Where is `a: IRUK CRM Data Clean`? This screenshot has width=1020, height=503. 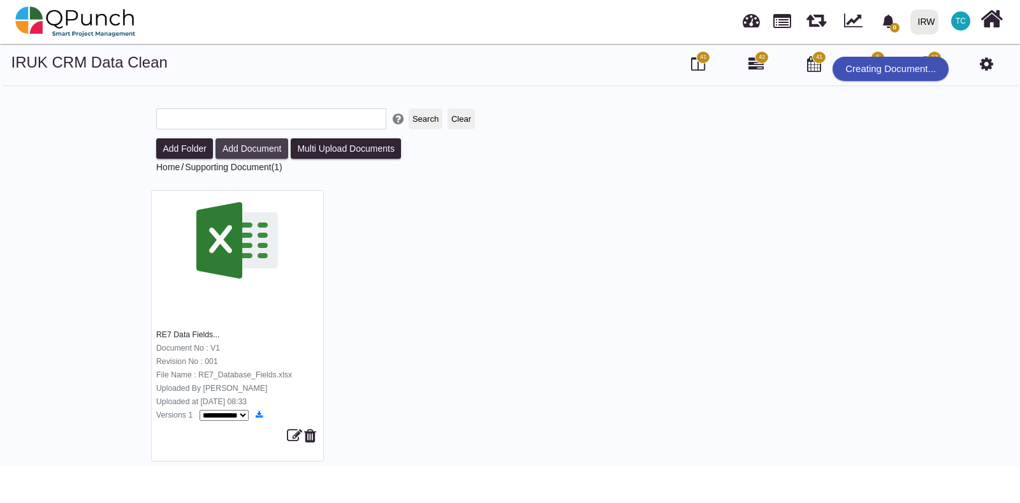 a: IRUK CRM Data Clean is located at coordinates (89, 62).